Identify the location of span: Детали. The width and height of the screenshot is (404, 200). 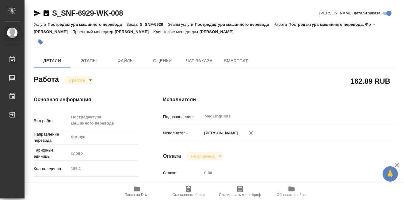
(52, 61).